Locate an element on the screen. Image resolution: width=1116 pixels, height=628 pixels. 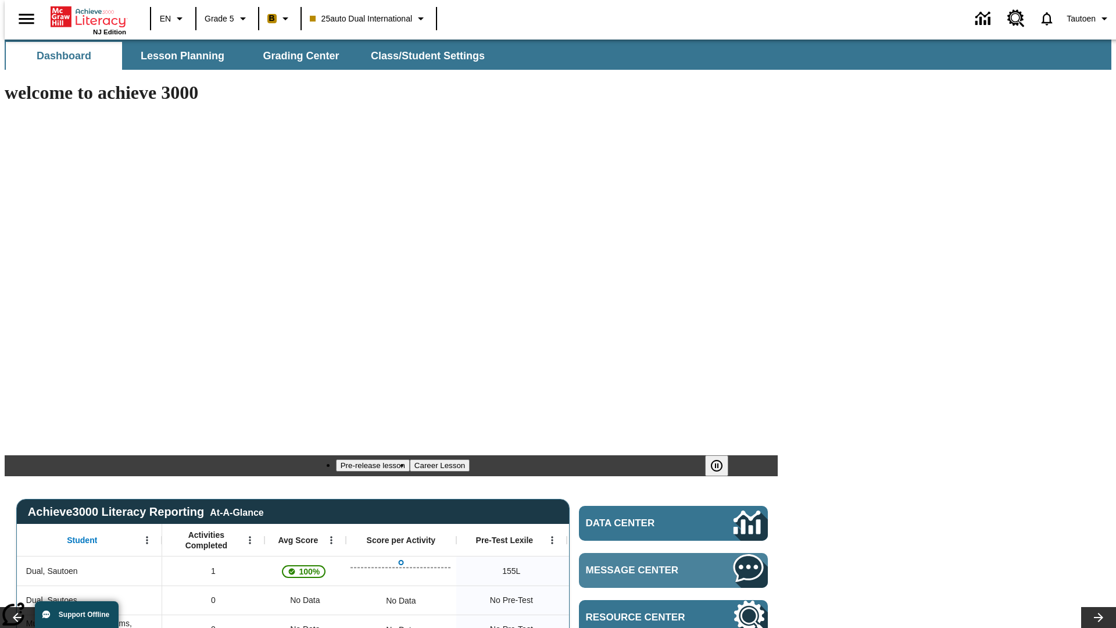
button: Open side menu is located at coordinates (26, 19).